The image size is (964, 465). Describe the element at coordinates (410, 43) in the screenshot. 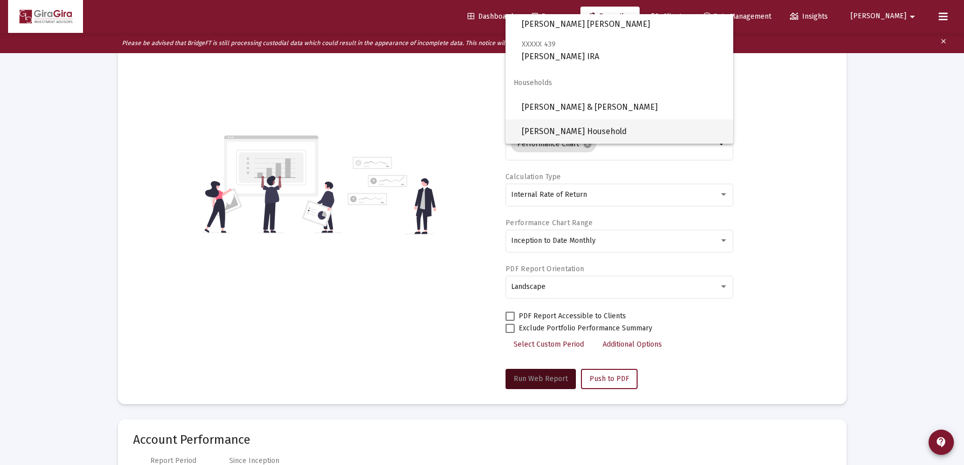

I see `i: Please be advised that BridgeFT is still processing custodial data which could result in the appe...` at that location.